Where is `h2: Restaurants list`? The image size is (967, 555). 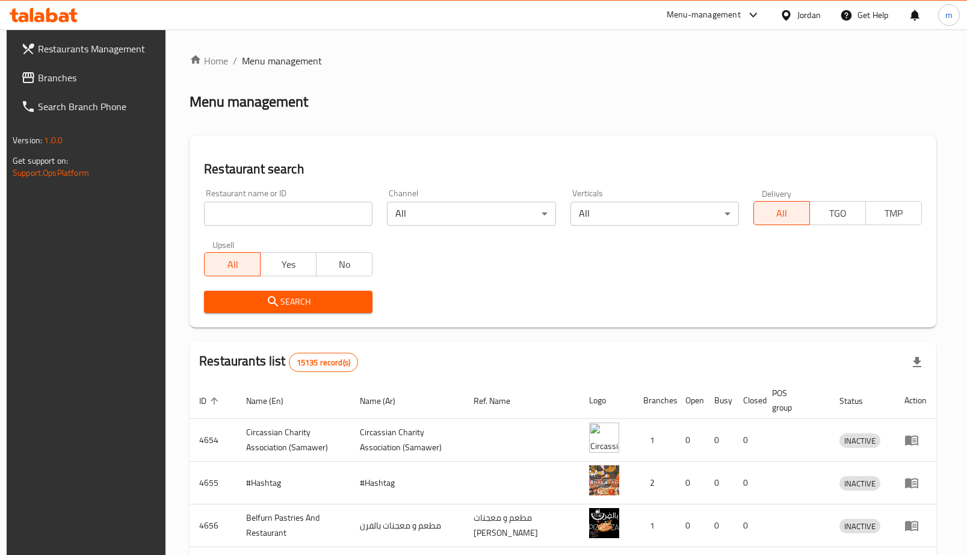
h2: Restaurants list is located at coordinates (279, 362).